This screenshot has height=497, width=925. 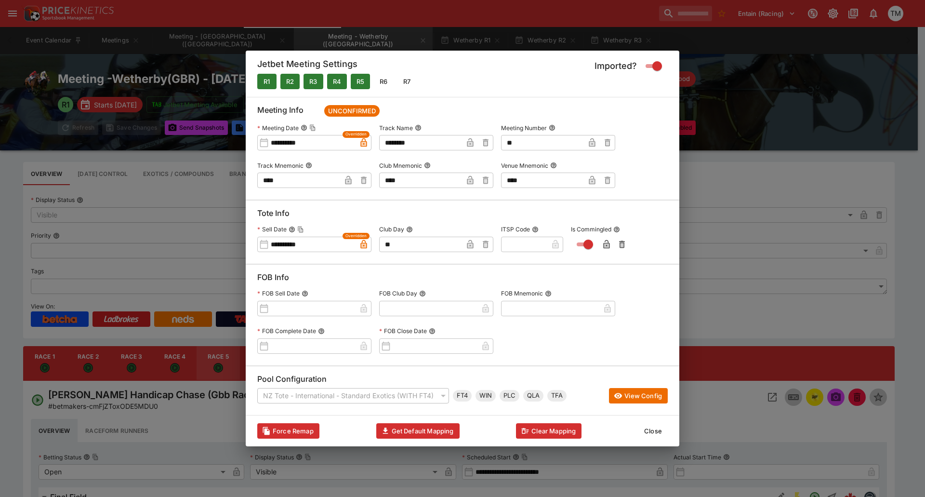 I want to click on p: FOB Club Day, so click(x=398, y=293).